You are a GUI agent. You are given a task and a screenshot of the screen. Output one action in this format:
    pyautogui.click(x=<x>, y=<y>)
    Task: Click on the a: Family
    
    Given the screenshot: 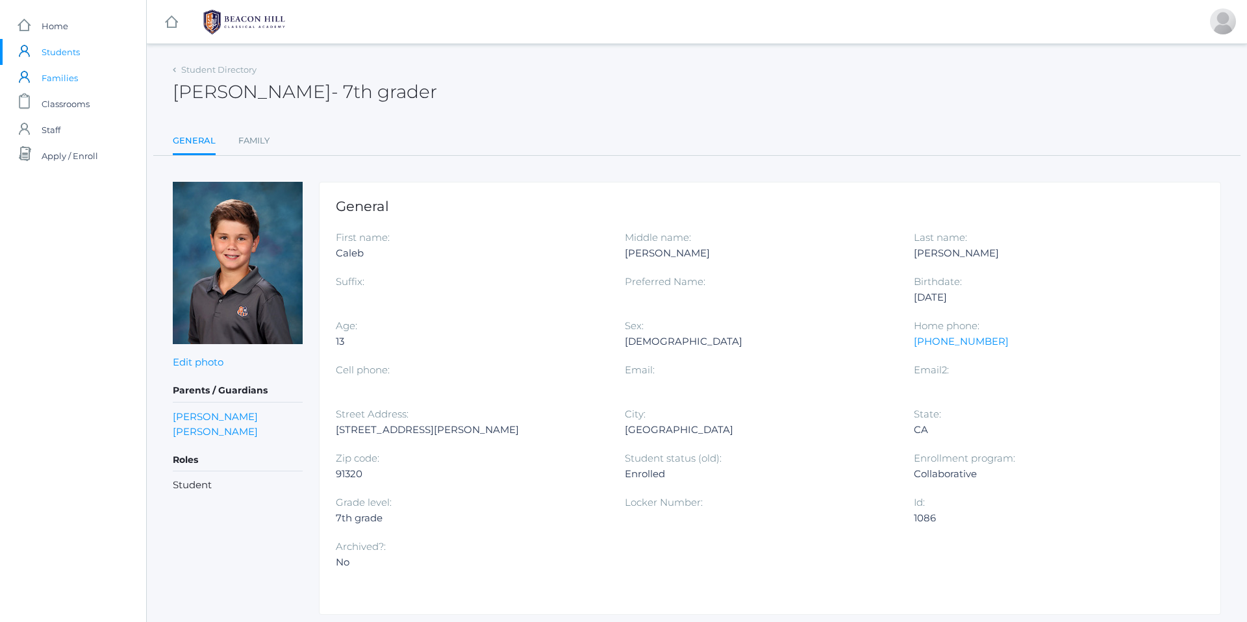 What is the action you would take?
    pyautogui.click(x=254, y=141)
    